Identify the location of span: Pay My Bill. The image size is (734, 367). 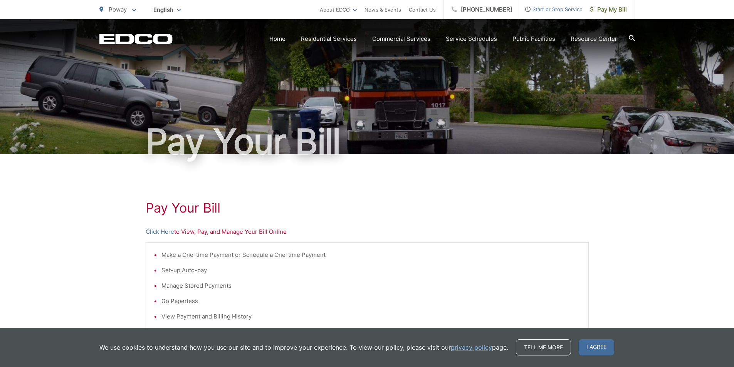
(609, 10).